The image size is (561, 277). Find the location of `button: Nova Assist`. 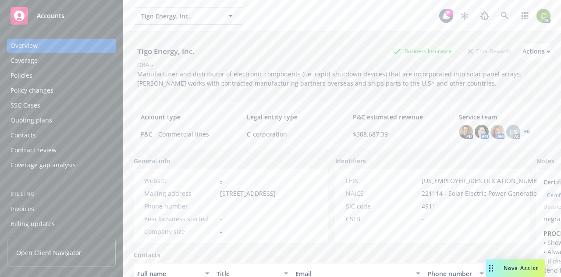

button: Nova Assist is located at coordinates (516, 268).